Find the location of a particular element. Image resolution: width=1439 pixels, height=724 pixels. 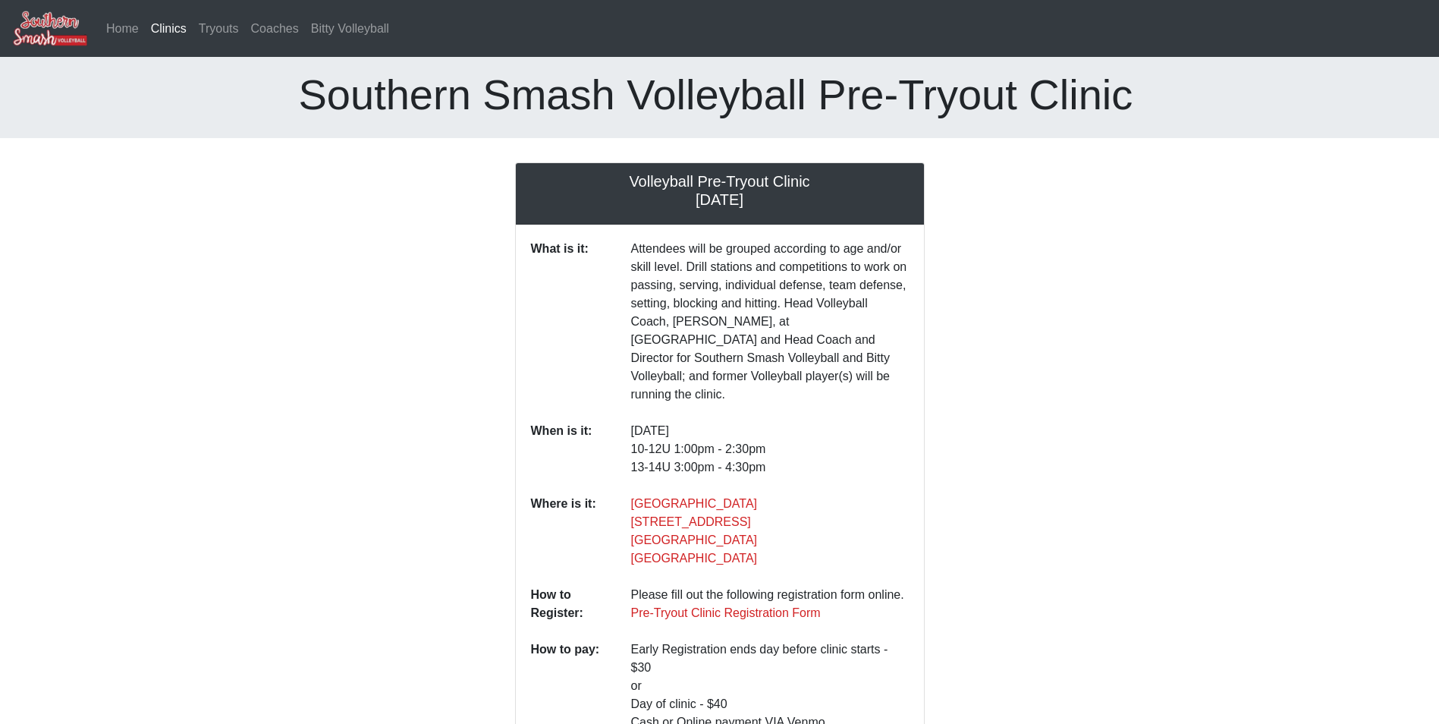

dt: Where is it: is located at coordinates (570, 540).